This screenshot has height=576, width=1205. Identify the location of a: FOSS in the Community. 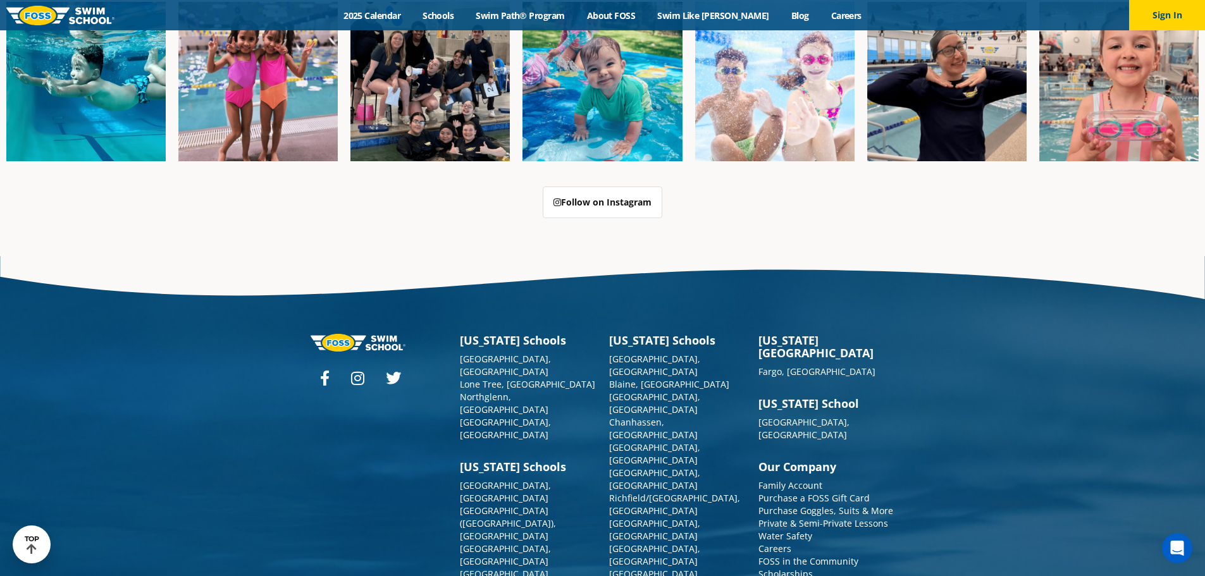
(808, 561).